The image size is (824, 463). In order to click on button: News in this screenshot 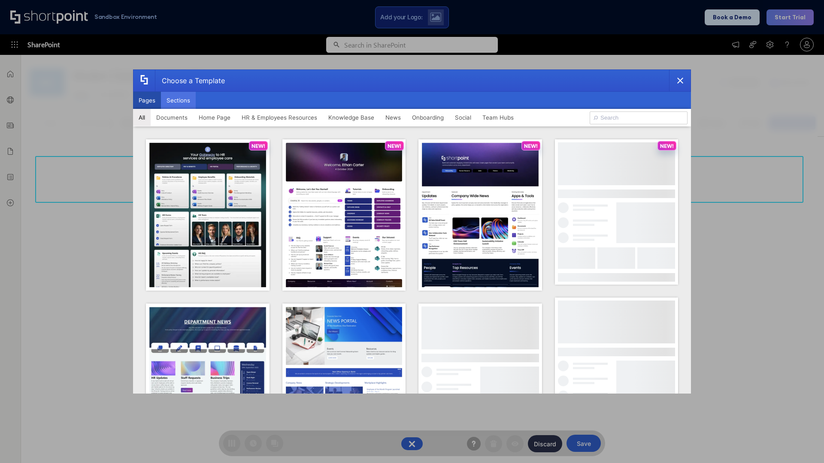, I will do `click(393, 118)`.